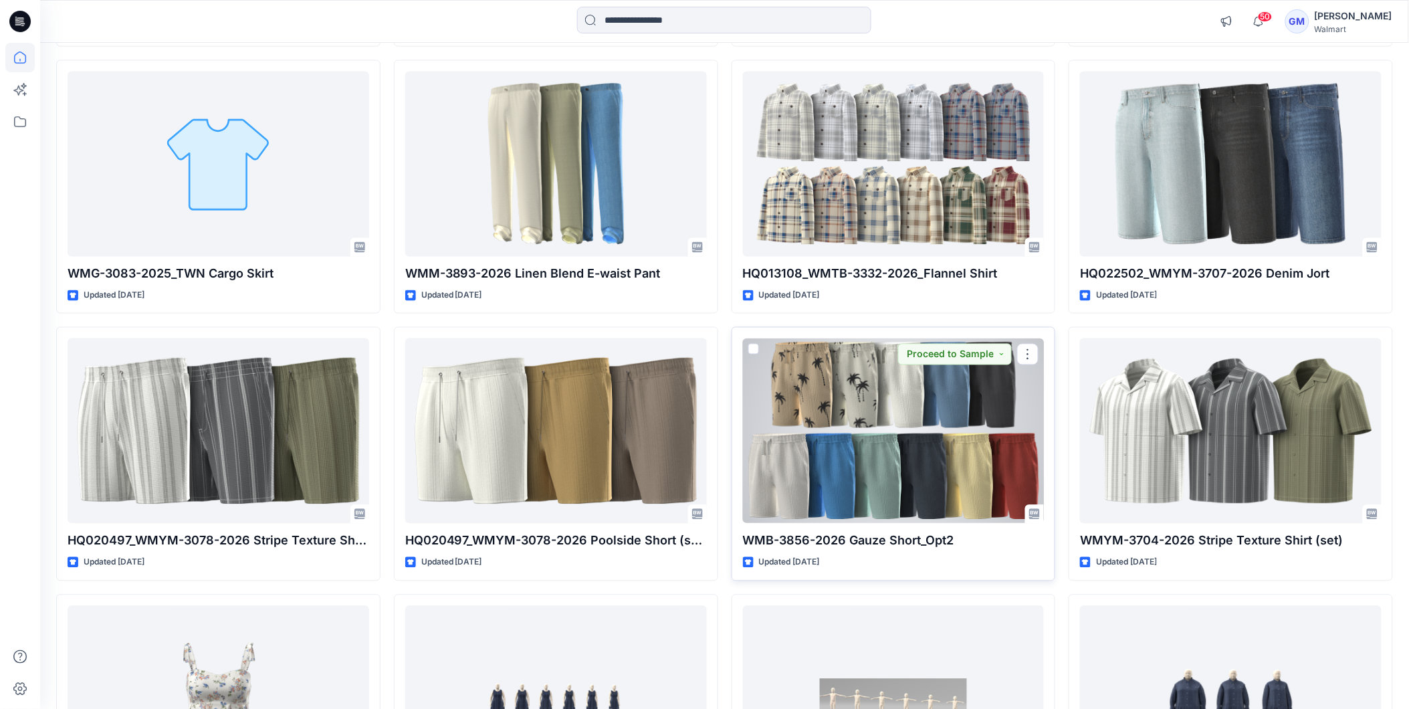  I want to click on div: GM, so click(1298, 21).